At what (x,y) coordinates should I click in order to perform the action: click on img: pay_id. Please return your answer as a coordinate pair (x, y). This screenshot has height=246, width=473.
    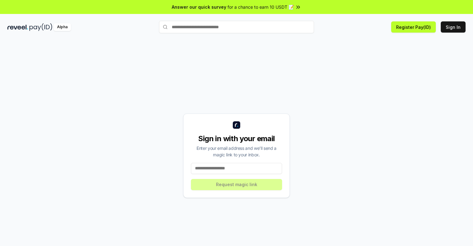
    Looking at the image, I should click on (41, 27).